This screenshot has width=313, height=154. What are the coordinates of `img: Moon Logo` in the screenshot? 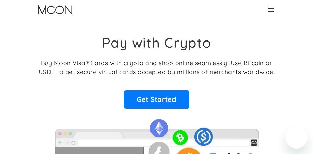 It's located at (55, 10).